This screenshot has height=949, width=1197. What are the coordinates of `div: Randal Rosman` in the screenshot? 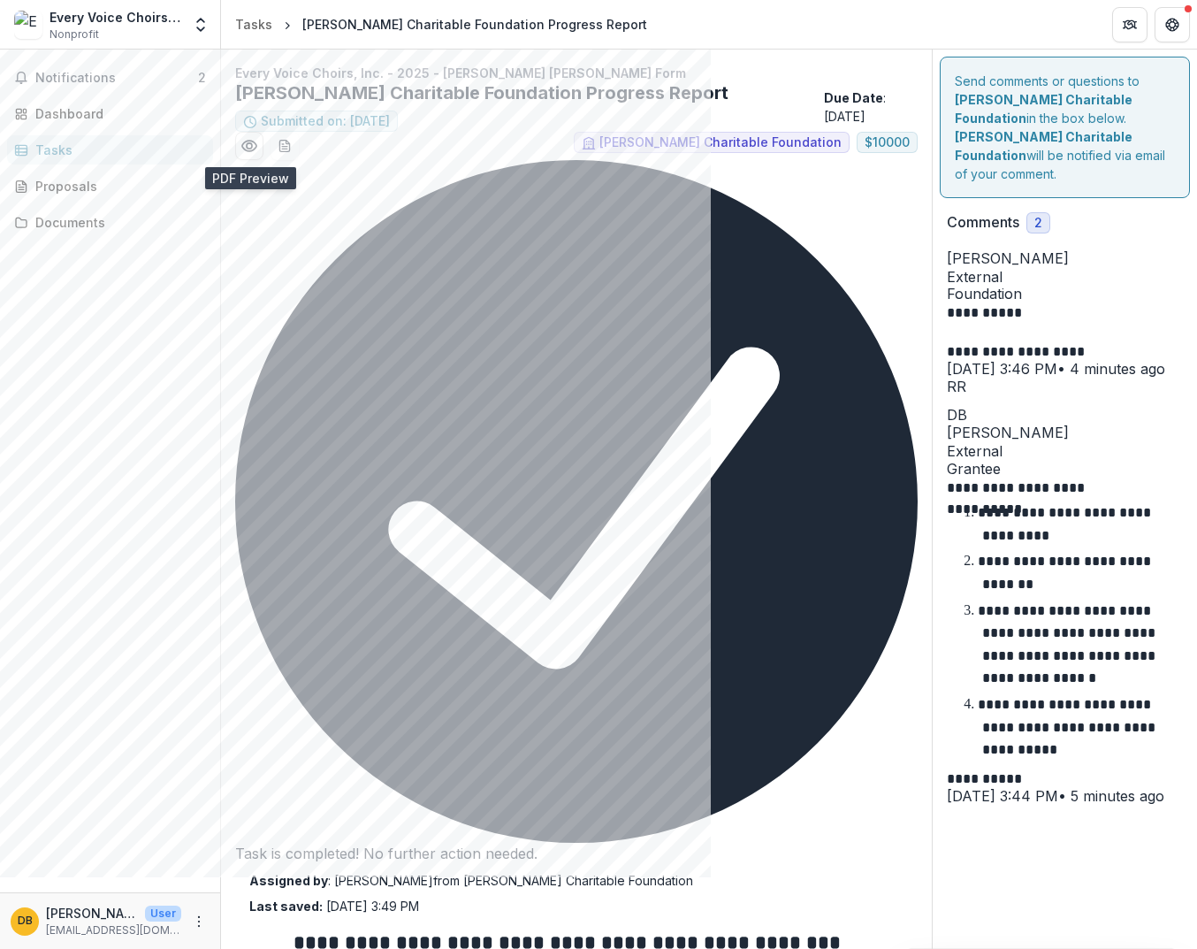 It's located at (1065, 386).